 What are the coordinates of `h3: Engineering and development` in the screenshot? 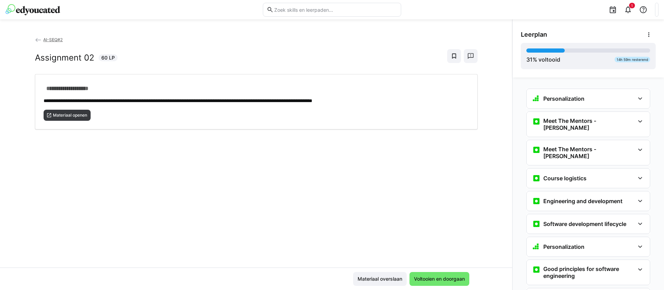 It's located at (583, 201).